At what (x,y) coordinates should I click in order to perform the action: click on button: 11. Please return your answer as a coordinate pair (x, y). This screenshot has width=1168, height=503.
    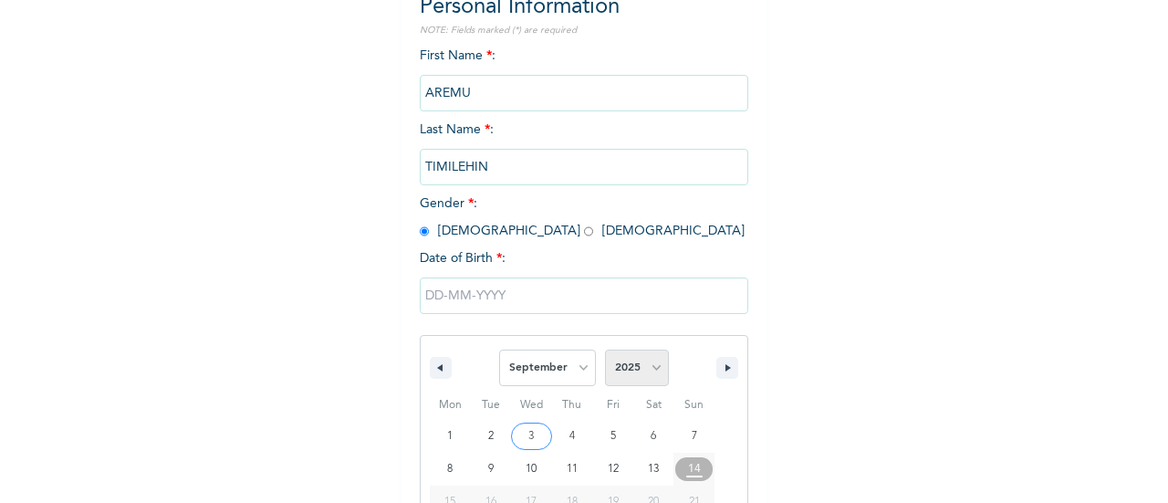
    Looking at the image, I should click on (572, 469).